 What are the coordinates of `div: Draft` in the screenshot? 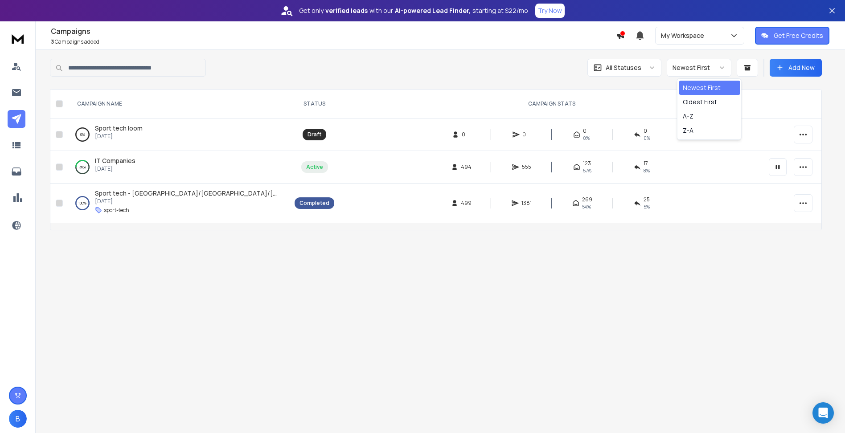 It's located at (314, 135).